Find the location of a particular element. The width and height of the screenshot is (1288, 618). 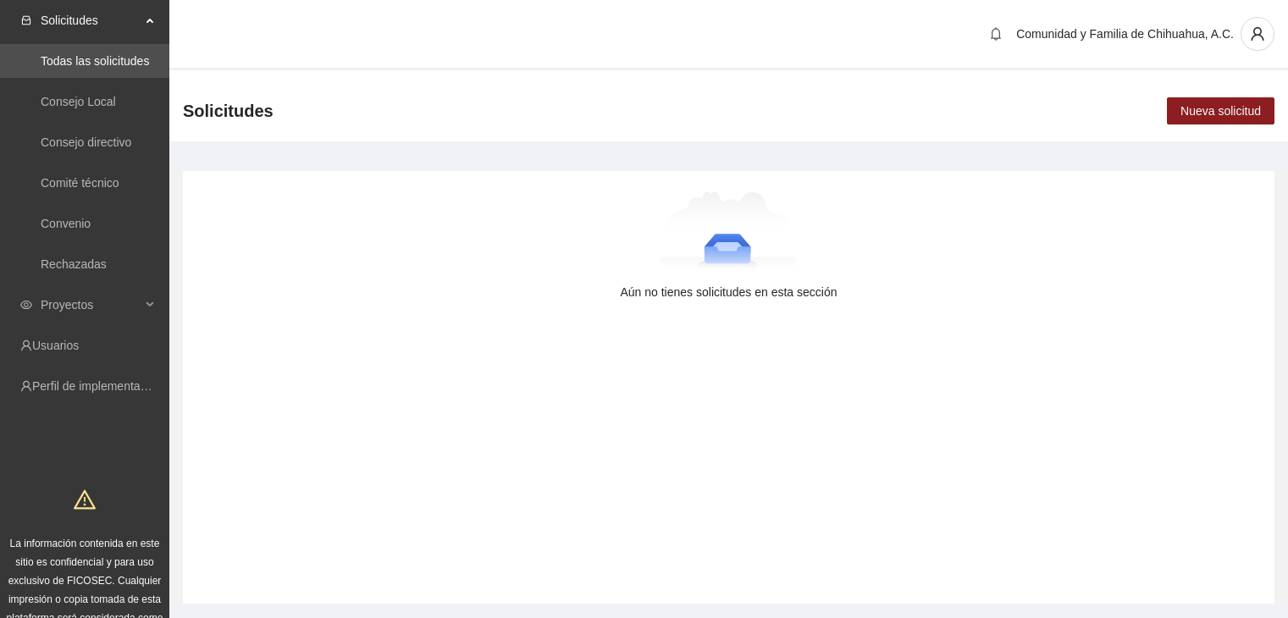

a: Convenio is located at coordinates (65, 224).